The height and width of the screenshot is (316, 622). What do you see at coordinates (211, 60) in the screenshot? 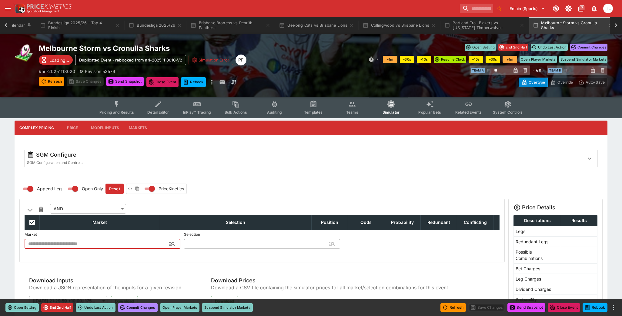
I see `button: Simulation Error` at bounding box center [211, 60].